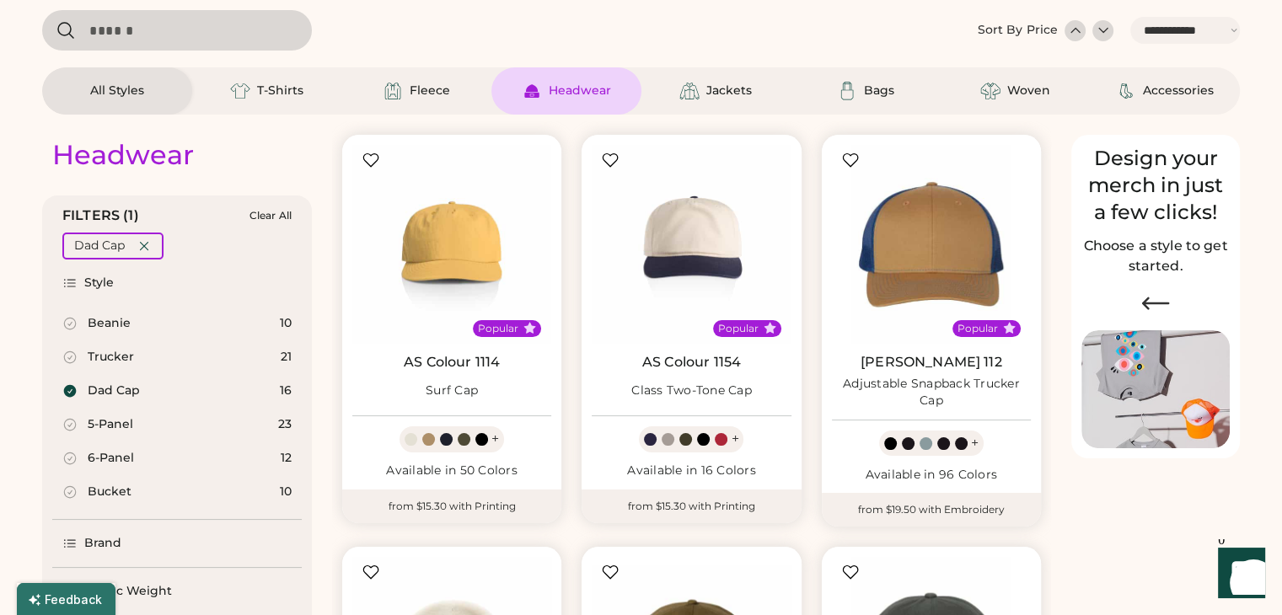 This screenshot has height=615, width=1282. Describe the element at coordinates (240, 91) in the screenshot. I see `img: T-Shirts Icon` at that location.